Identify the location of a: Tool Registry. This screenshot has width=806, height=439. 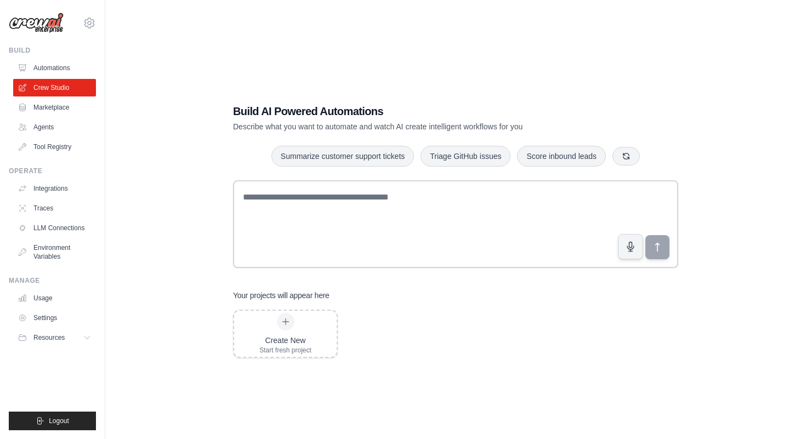
(54, 147).